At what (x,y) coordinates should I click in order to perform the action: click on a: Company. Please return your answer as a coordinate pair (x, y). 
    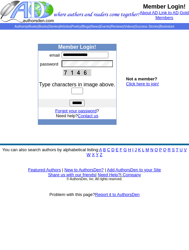
    Looking at the image, I should click on (132, 174).